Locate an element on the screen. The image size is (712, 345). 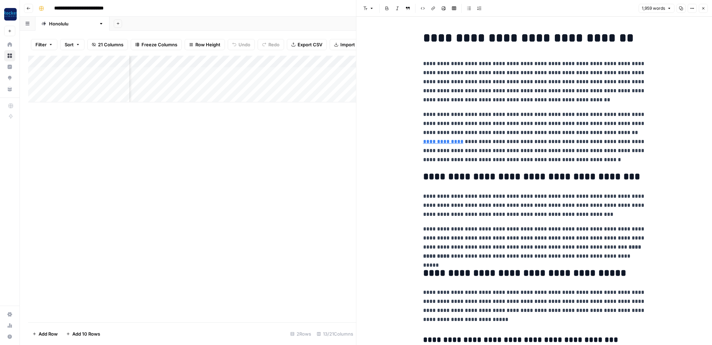
button: Import CSV is located at coordinates (350, 45).